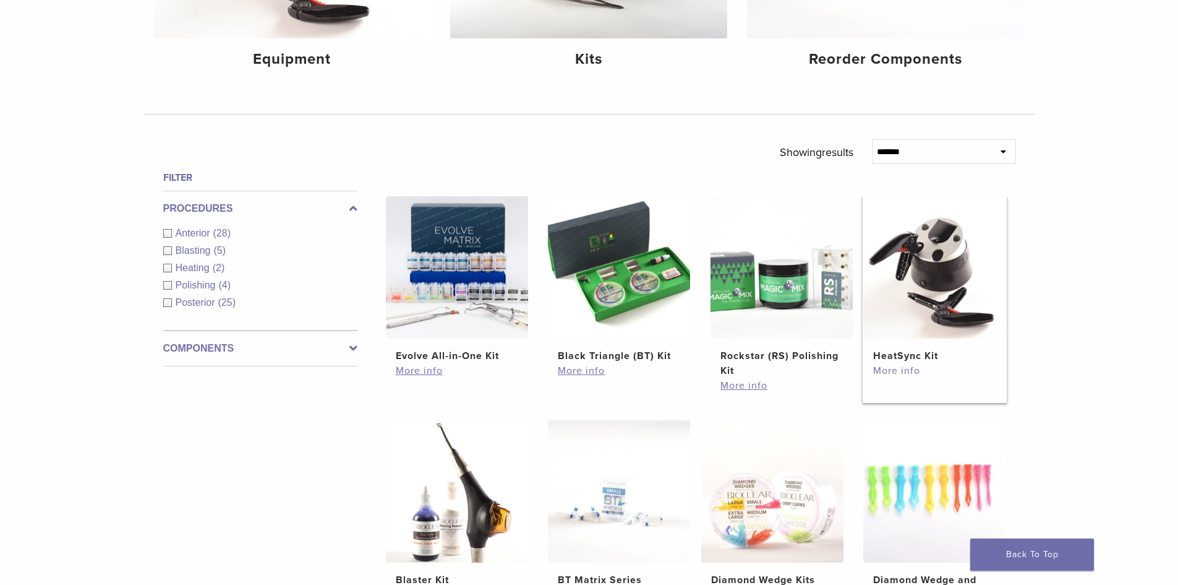 This screenshot has width=1178, height=585. What do you see at coordinates (260, 178) in the screenshot?
I see `h4: Filter` at bounding box center [260, 178].